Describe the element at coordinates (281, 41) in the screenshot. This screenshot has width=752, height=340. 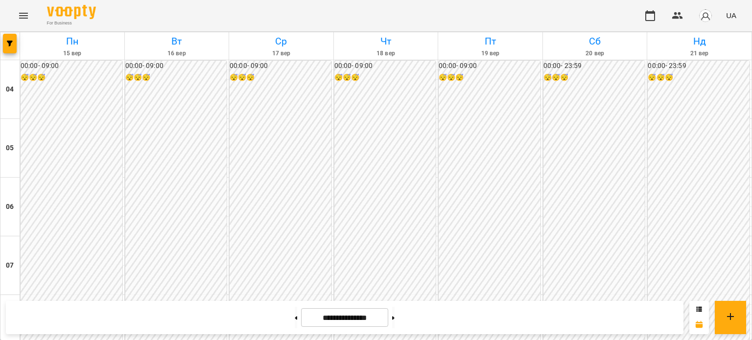
I see `h6: Ср` at that location.